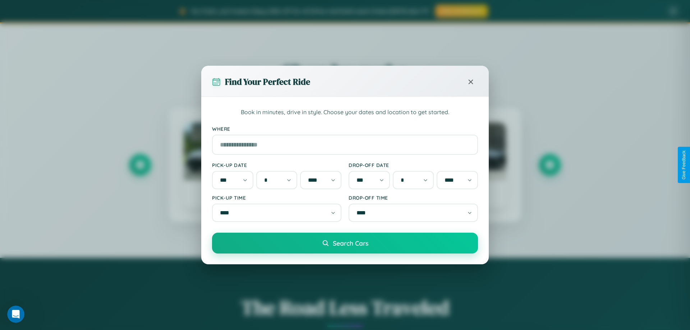 This screenshot has width=690, height=330. What do you see at coordinates (345, 243) in the screenshot?
I see `button: Search Cars` at bounding box center [345, 243].